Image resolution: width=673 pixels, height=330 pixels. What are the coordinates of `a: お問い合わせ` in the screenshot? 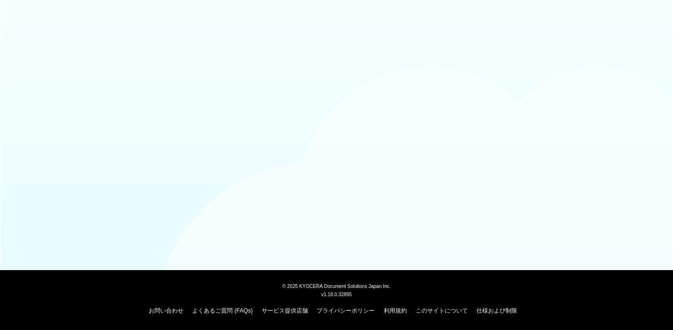 It's located at (166, 311).